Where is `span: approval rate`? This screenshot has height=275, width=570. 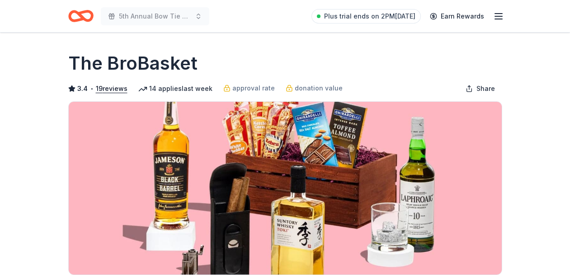
span: approval rate is located at coordinates (254, 88).